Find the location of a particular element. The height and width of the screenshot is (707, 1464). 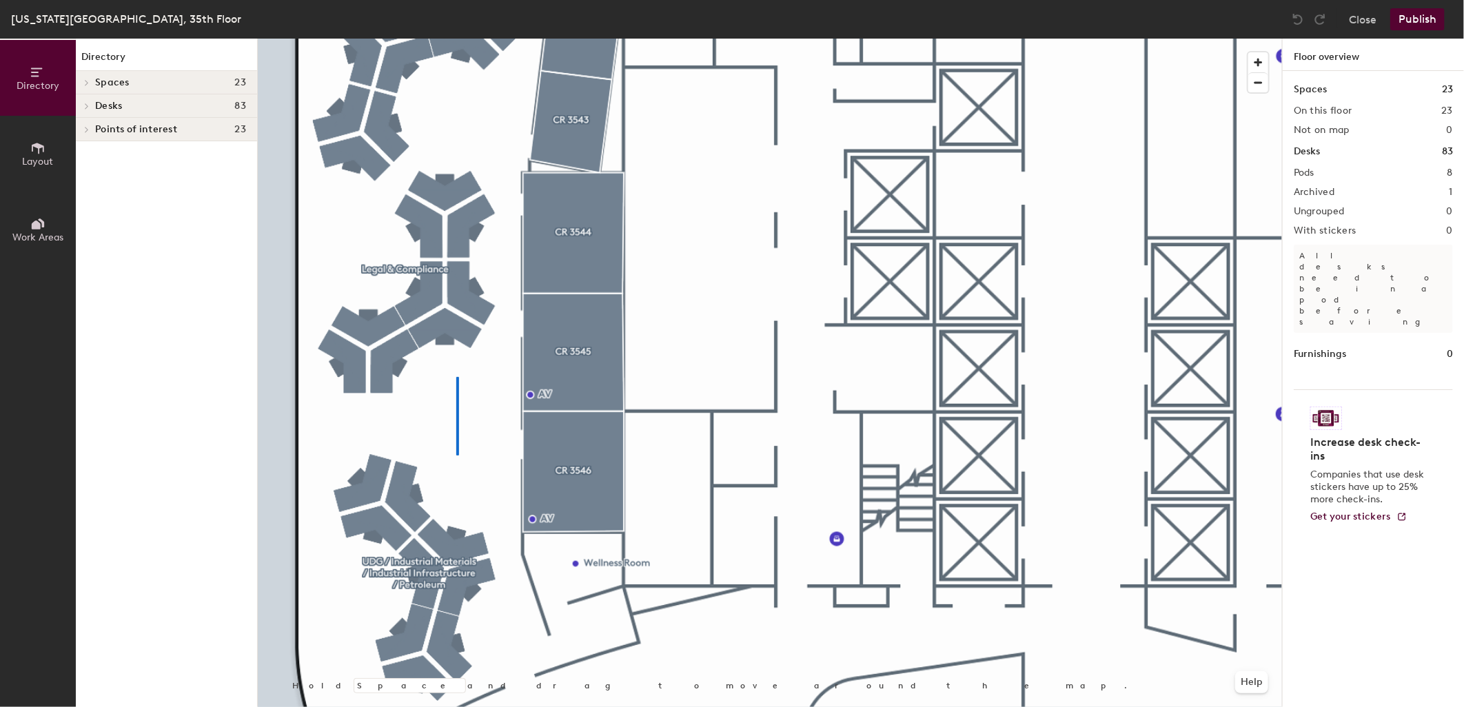

img: Sticker logo is located at coordinates (1326, 418).